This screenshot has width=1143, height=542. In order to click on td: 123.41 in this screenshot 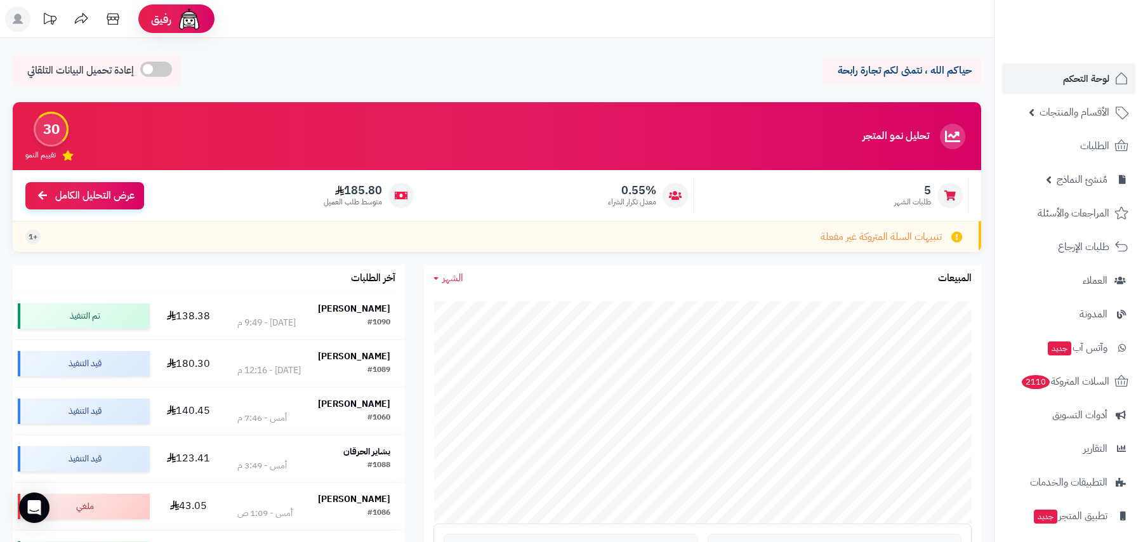, I will do `click(189, 459)`.